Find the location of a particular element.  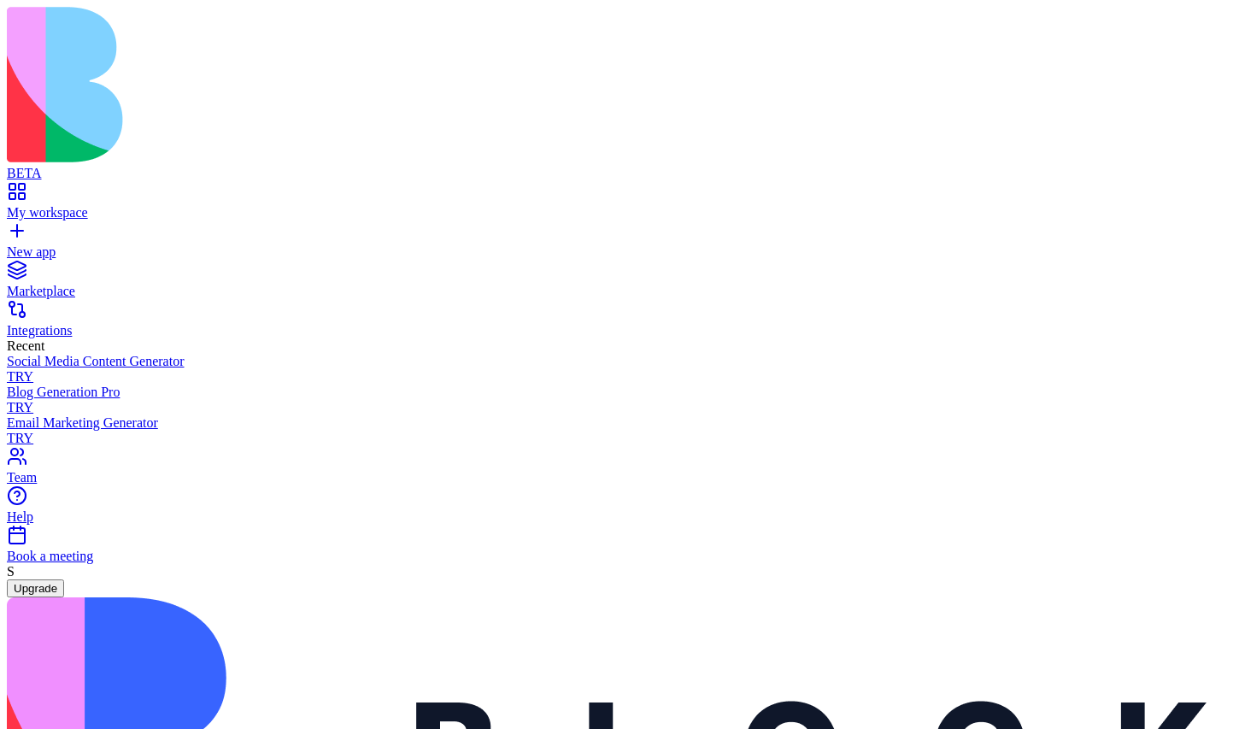

a: Marketplace is located at coordinates (622, 284).